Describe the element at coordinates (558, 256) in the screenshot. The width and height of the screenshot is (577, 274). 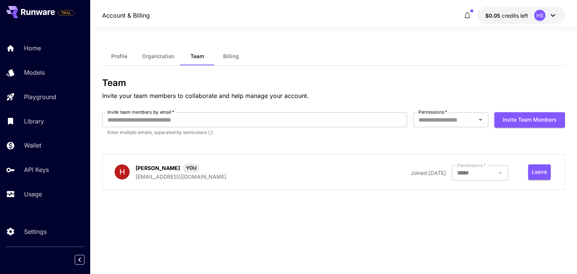
I see `div: Chat Widget` at that location.